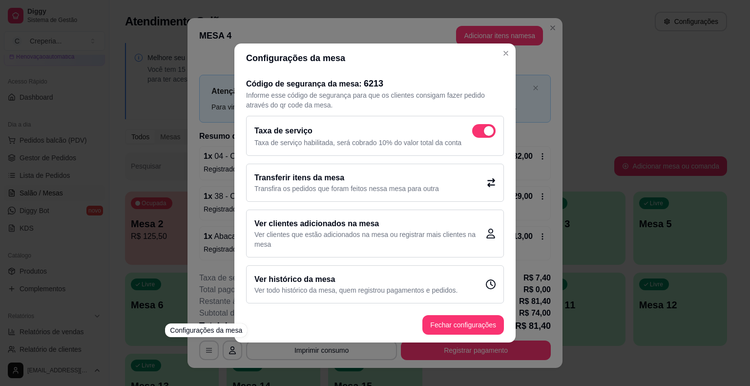  What do you see at coordinates (356, 279) in the screenshot?
I see `h2: Ver histórico da mesa` at bounding box center [356, 279].